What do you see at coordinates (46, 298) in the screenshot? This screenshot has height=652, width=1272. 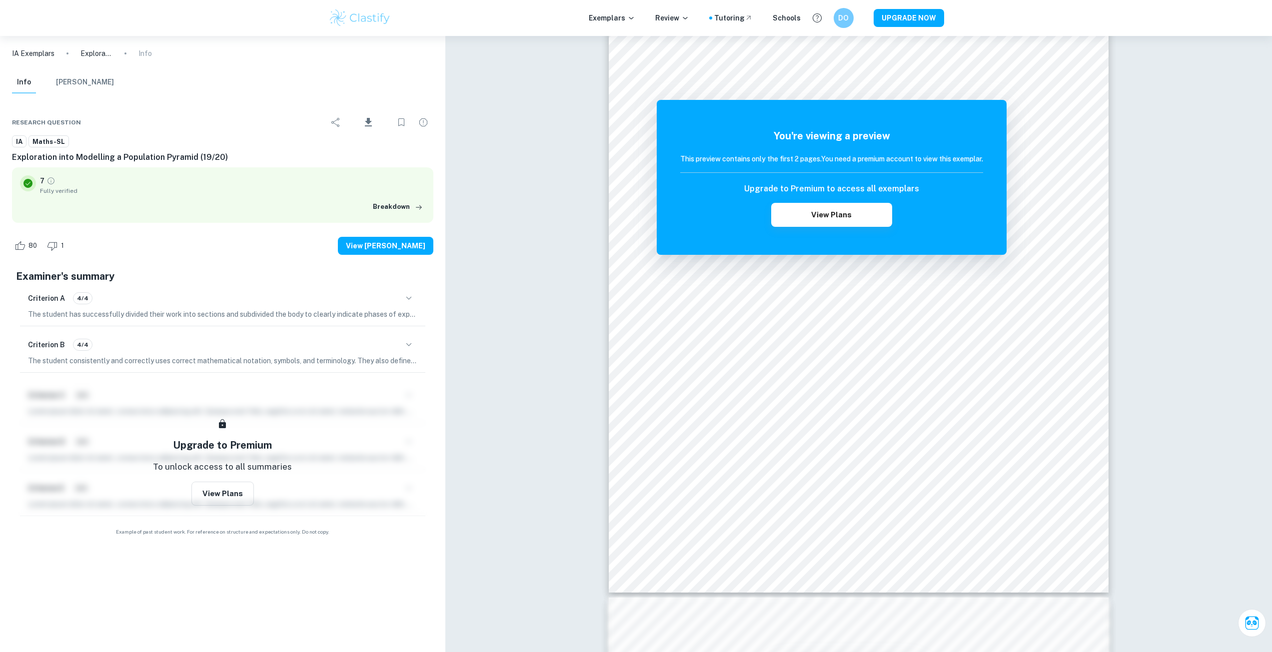 I see `h6: Criterion A` at bounding box center [46, 298].